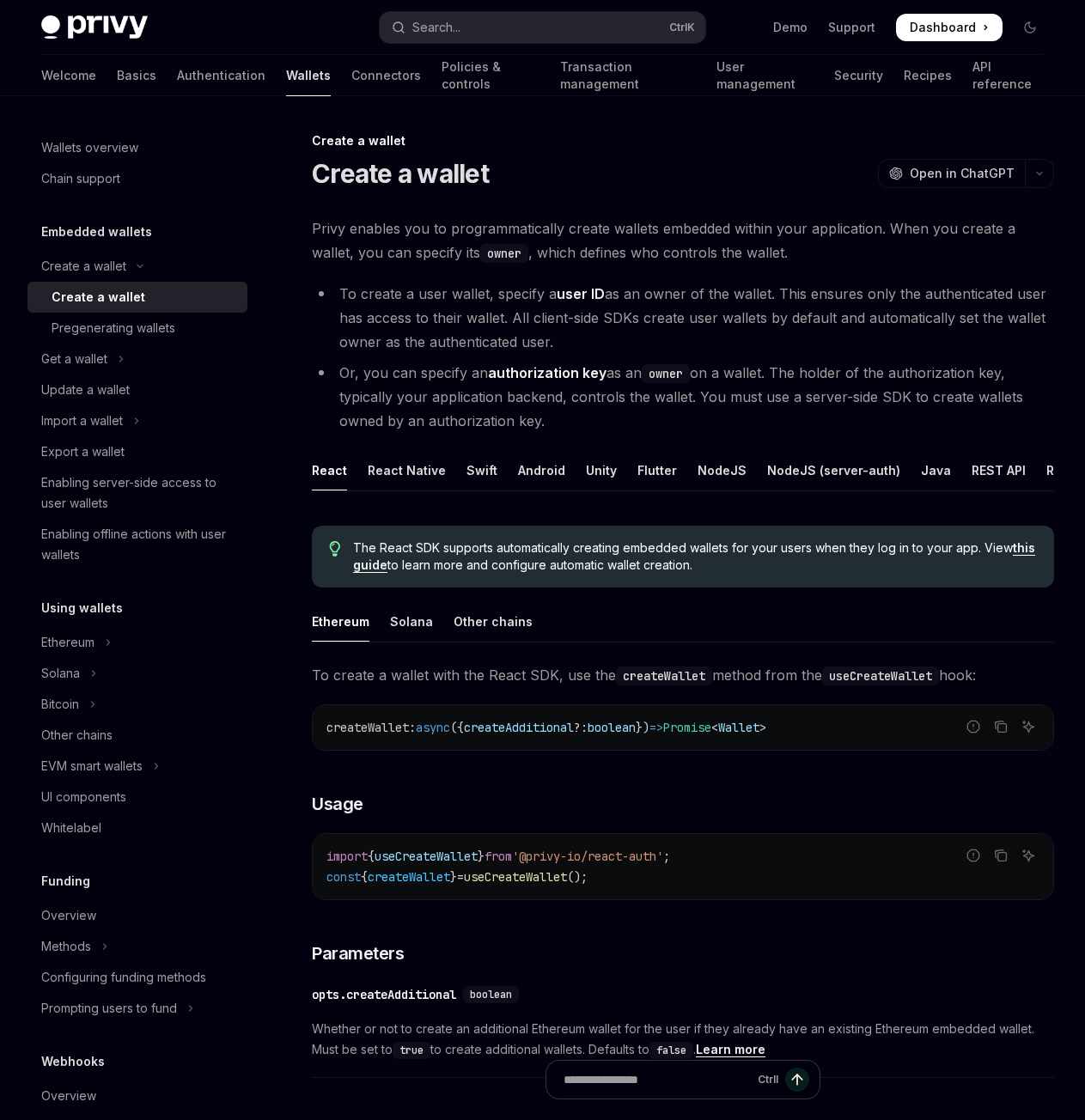  Describe the element at coordinates (1008, 76) in the screenshot. I see `a: API reference` at that location.